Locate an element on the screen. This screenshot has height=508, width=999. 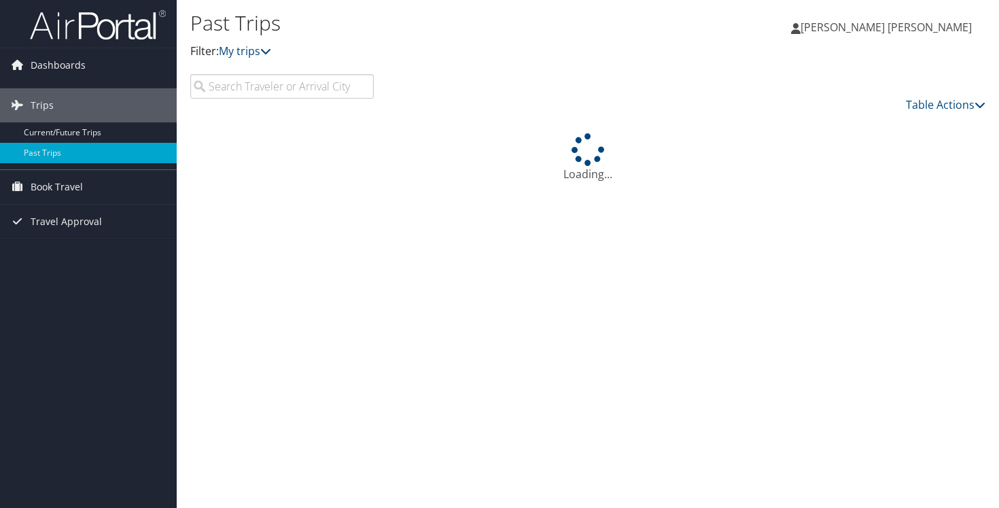
img: airportal-logo.png is located at coordinates (98, 24).